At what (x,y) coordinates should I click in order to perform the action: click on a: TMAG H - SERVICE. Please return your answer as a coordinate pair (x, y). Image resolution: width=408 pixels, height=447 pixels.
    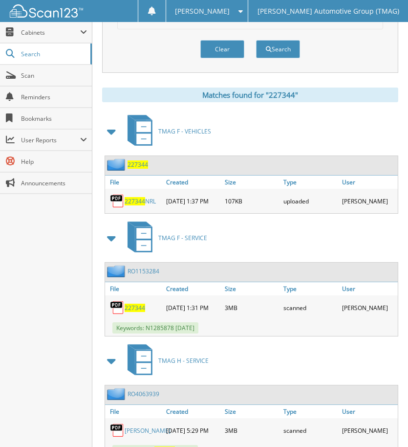
    Looking at the image, I should click on (165, 360).